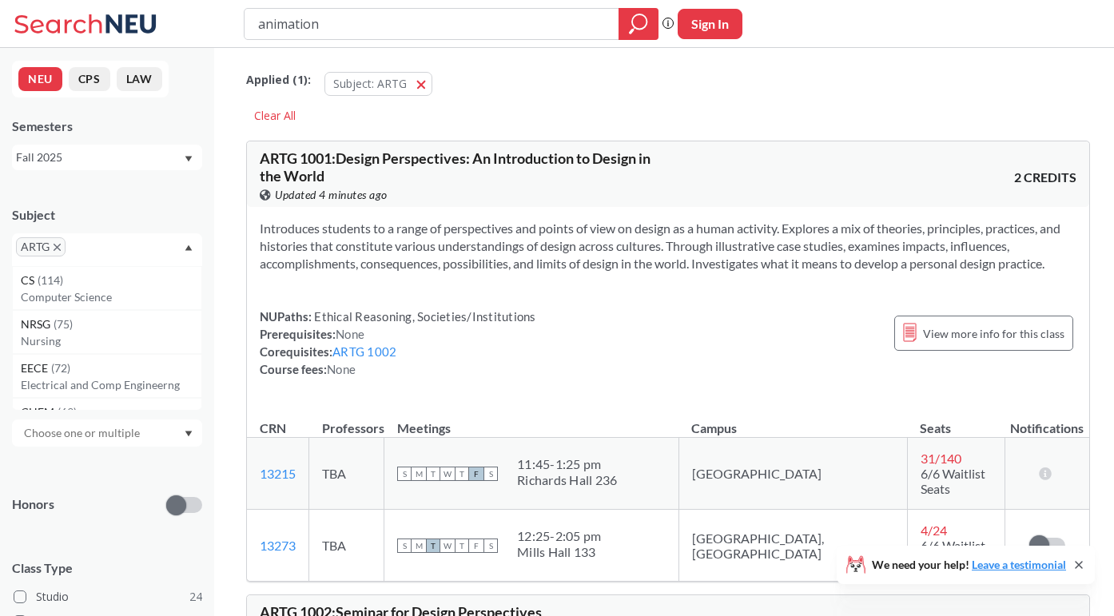 The image size is (1114, 616). Describe the element at coordinates (107, 126) in the screenshot. I see `div: Semesters` at that location.